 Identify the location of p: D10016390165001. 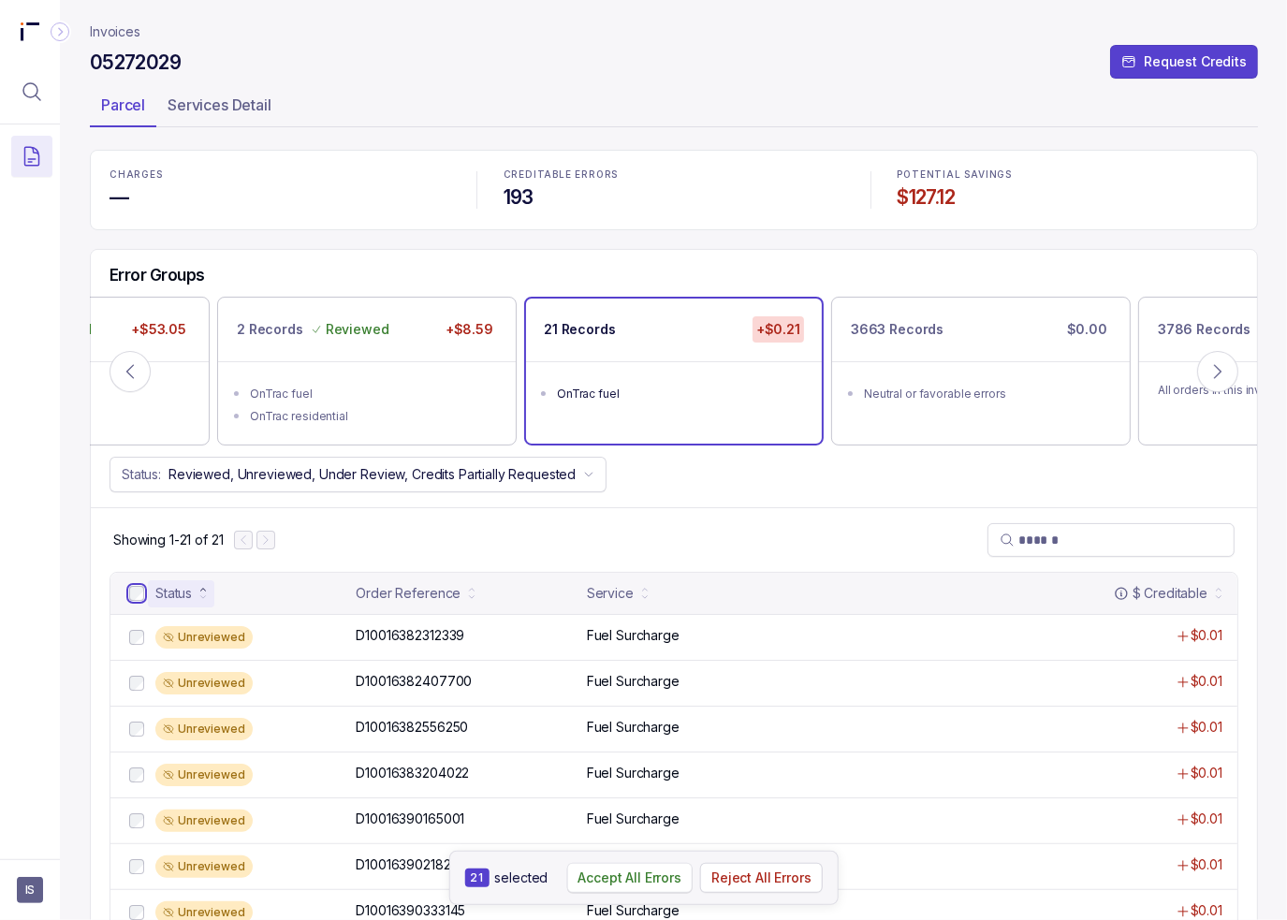
(410, 819).